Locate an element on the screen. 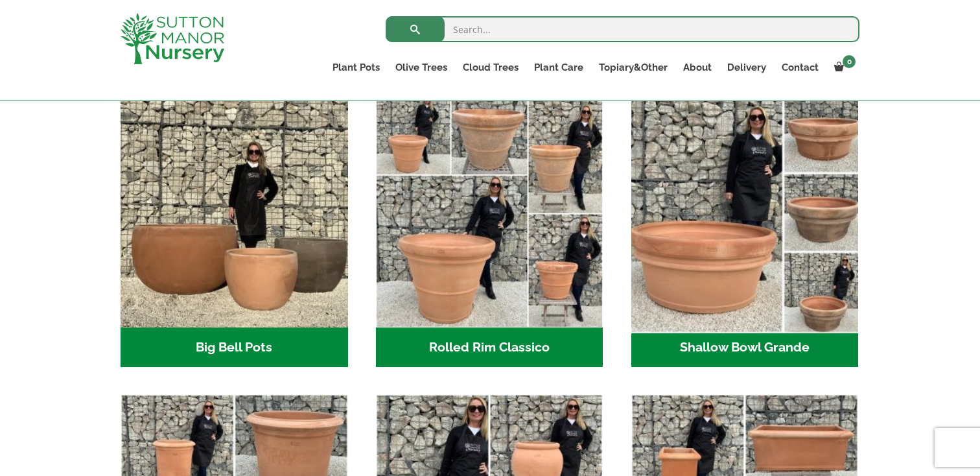  img: Big Bell Pots is located at coordinates (234, 213).